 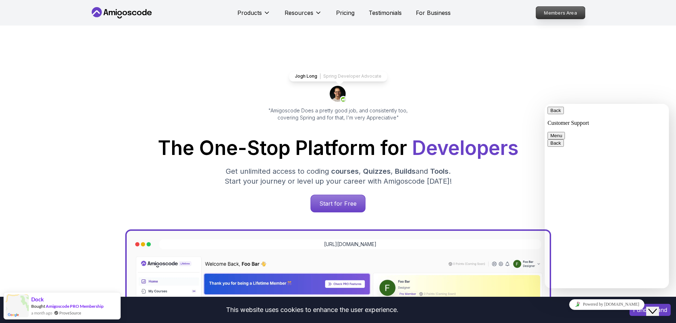 I want to click on p: Customer Support, so click(x=62, y=19).